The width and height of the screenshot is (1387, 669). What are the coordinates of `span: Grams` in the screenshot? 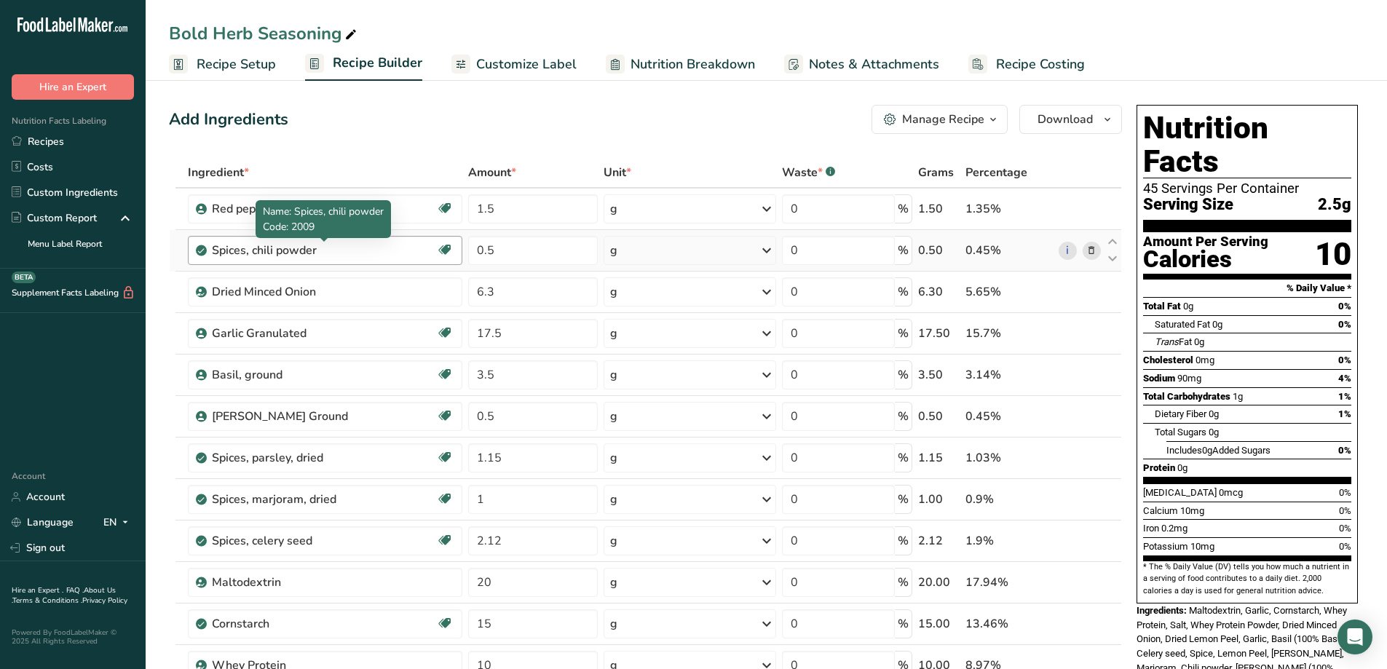 It's located at (936, 173).